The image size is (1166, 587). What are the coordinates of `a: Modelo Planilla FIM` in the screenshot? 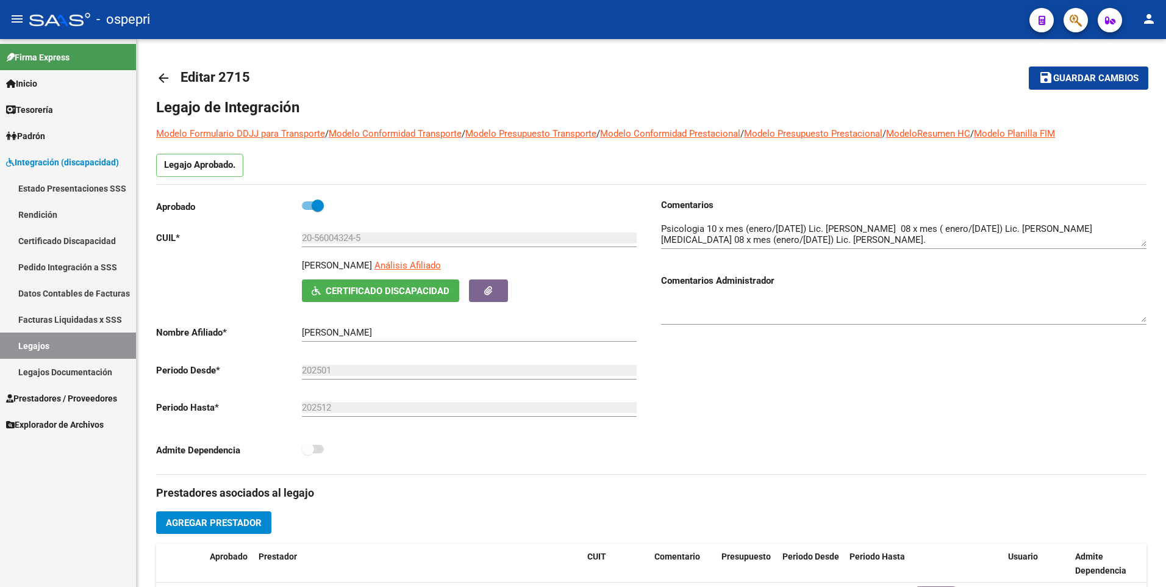 It's located at (1014, 134).